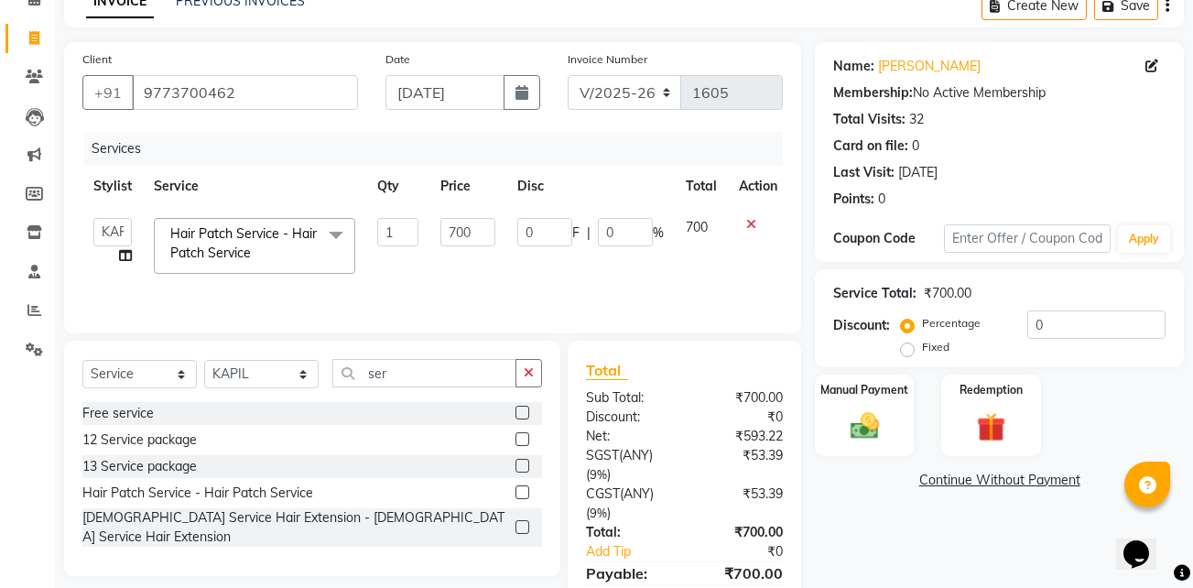  Describe the element at coordinates (244, 92) in the screenshot. I see `input: Search by Name/Mobile/Email/Code` at that location.